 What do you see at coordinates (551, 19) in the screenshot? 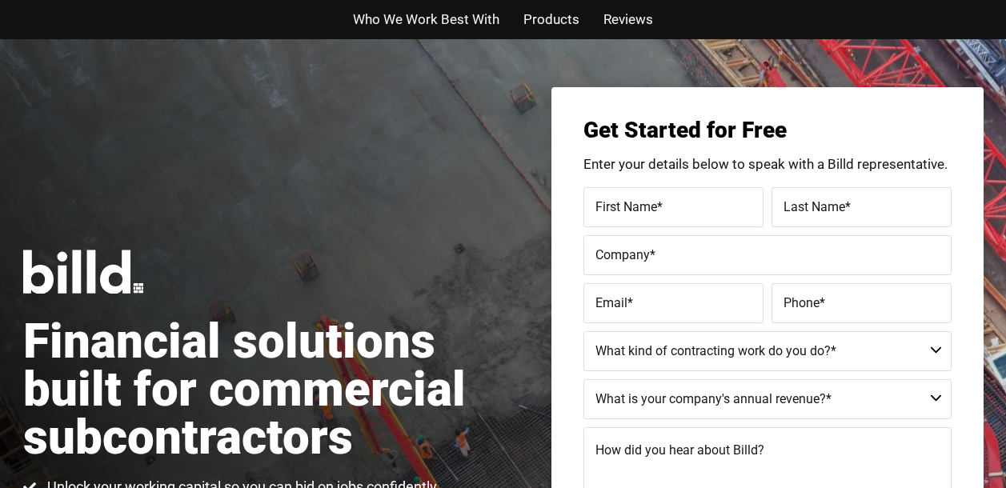
I see `span: Products` at bounding box center [551, 19].